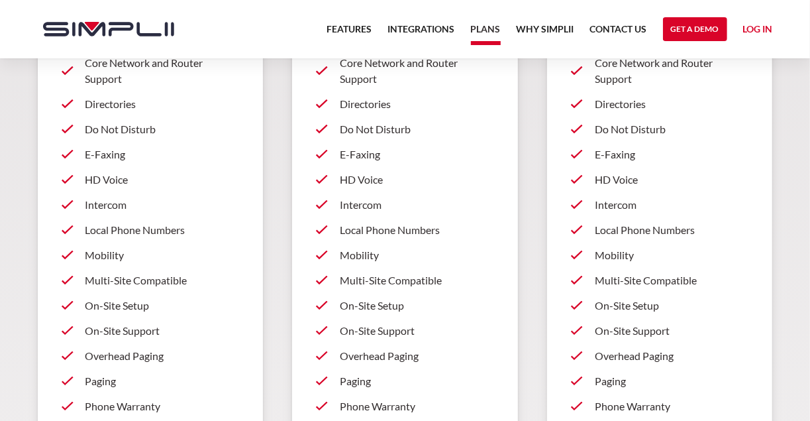  Describe the element at coordinates (109, 29) in the screenshot. I see `img: Simplii` at that location.